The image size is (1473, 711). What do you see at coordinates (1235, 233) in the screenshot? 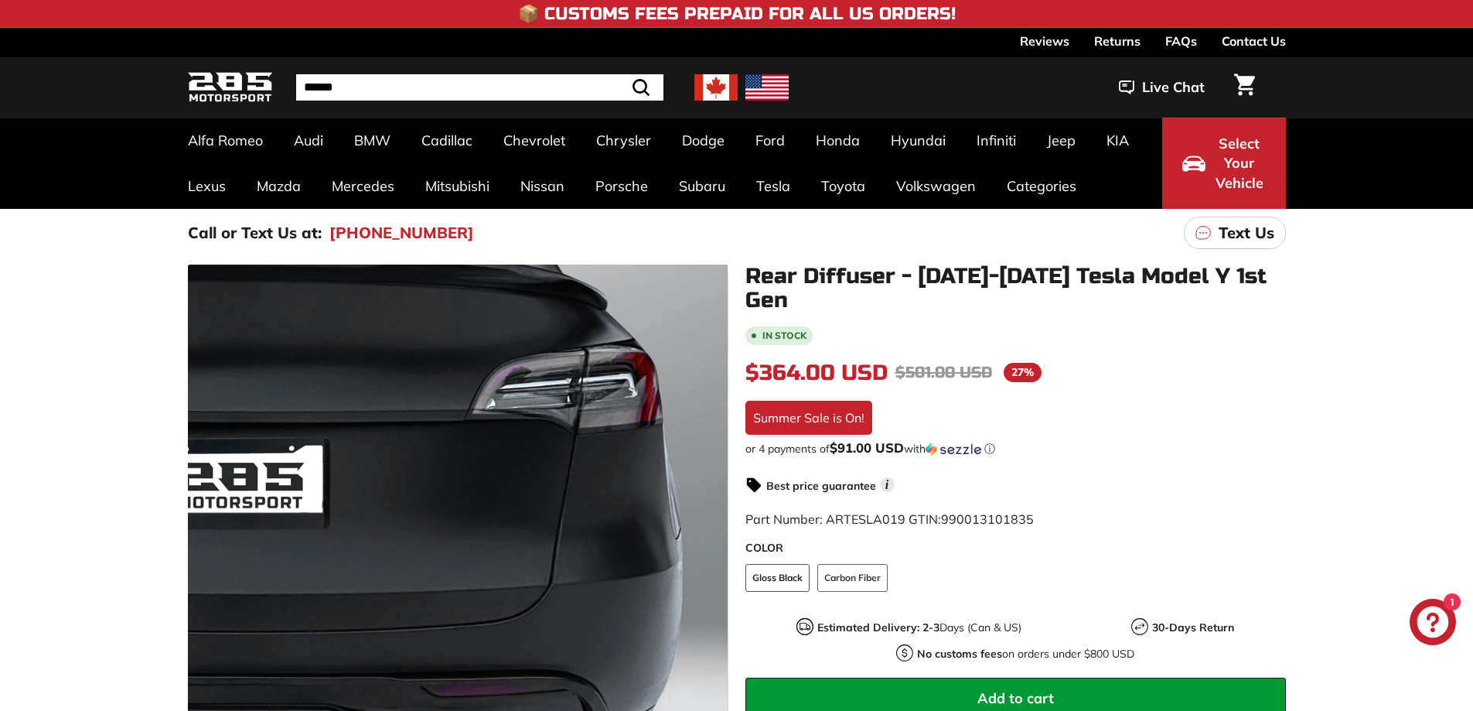
I see `a: Text Us` at bounding box center [1235, 233].